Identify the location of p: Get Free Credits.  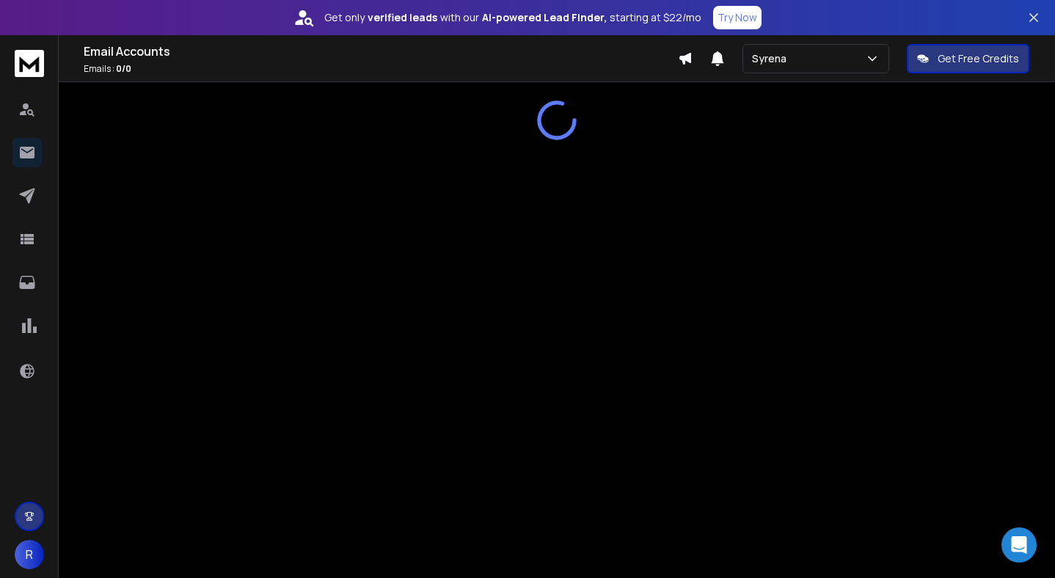
(978, 59).